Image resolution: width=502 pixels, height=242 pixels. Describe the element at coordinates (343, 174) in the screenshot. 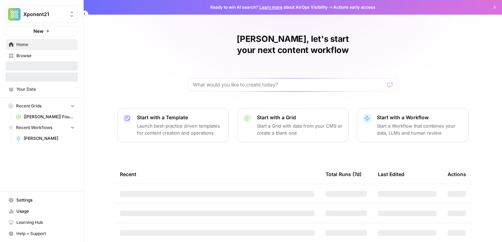

I see `div: Total Runs (7d)` at that location.